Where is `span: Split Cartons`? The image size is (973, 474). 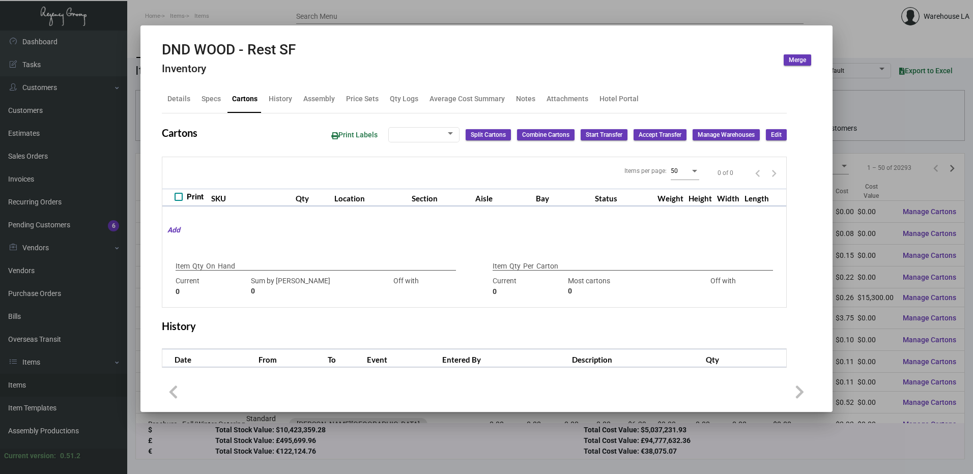
span: Split Cartons is located at coordinates (488, 135).